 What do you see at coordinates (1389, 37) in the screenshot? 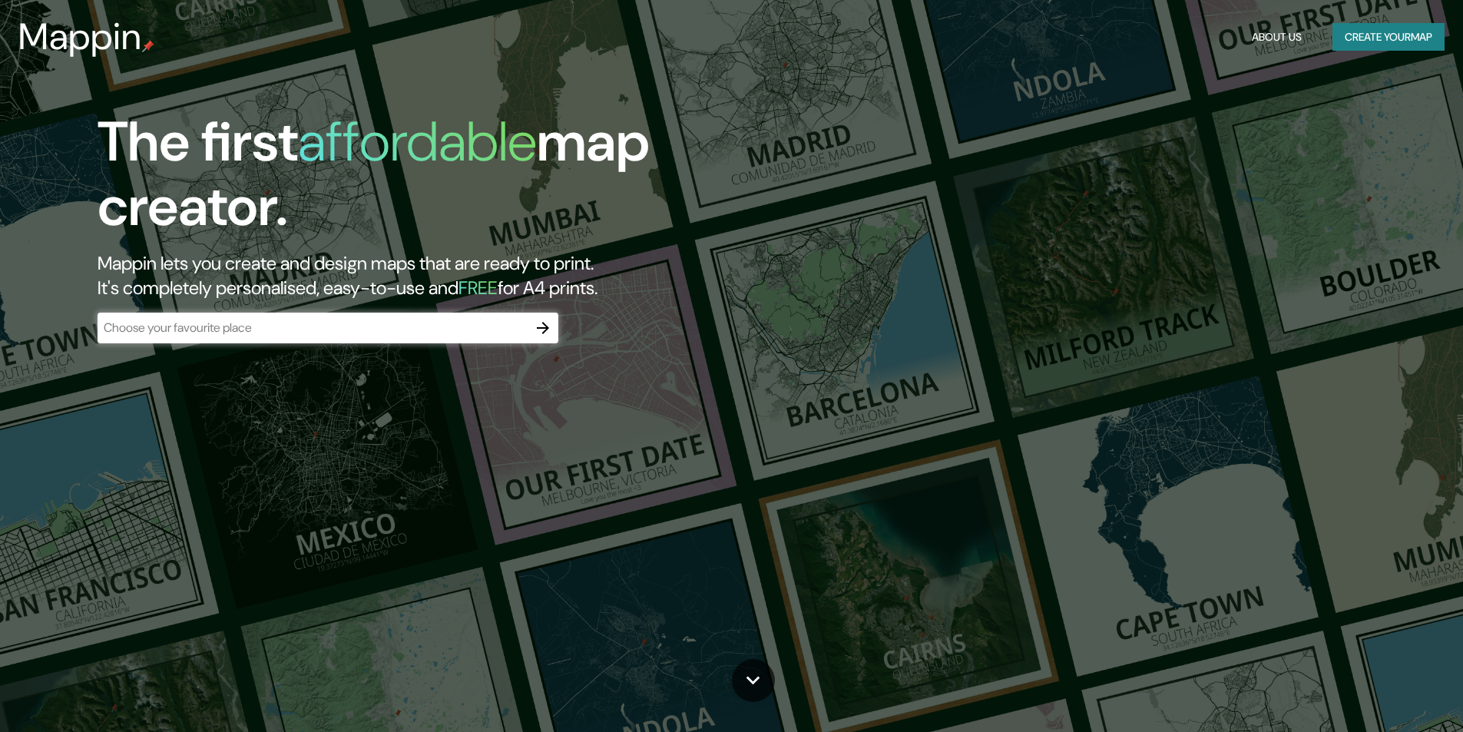
I see `button: Create yourmap` at bounding box center [1389, 37].